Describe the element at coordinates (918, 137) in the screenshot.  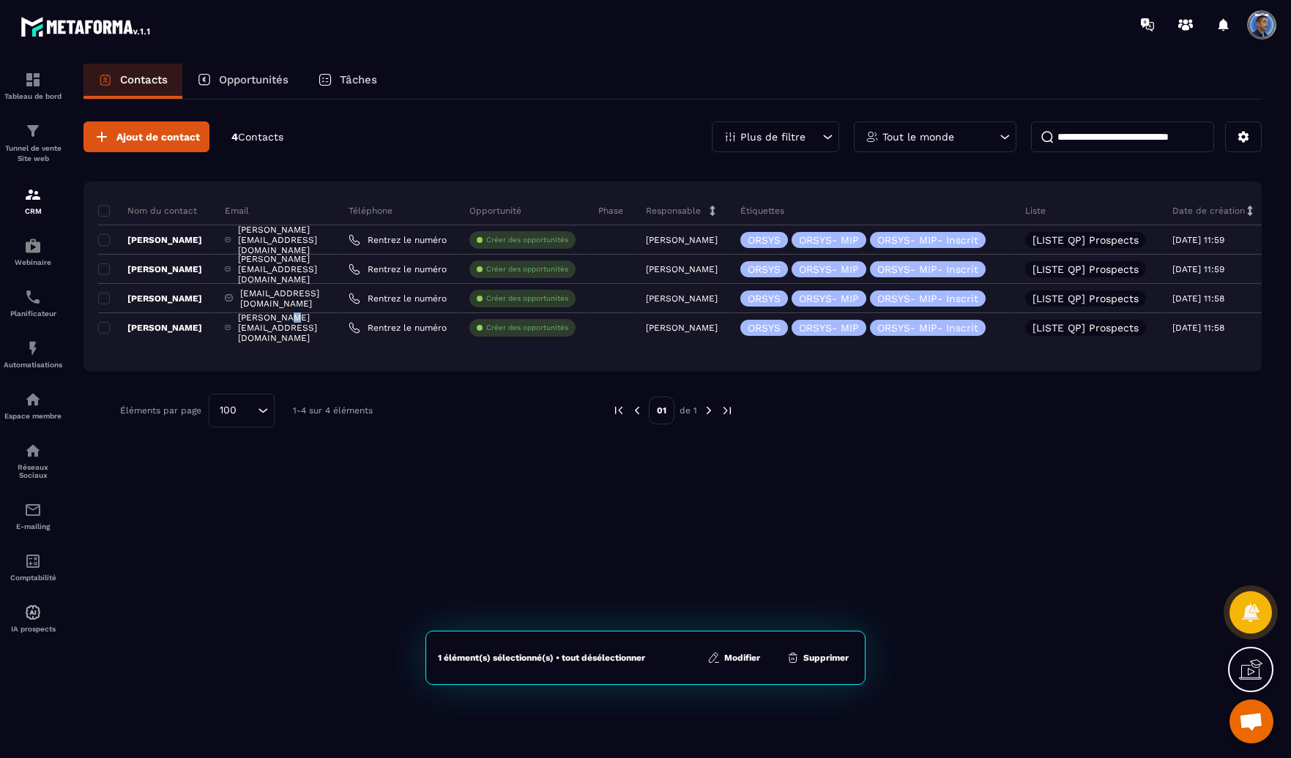
I see `p: Tout le monde` at that location.